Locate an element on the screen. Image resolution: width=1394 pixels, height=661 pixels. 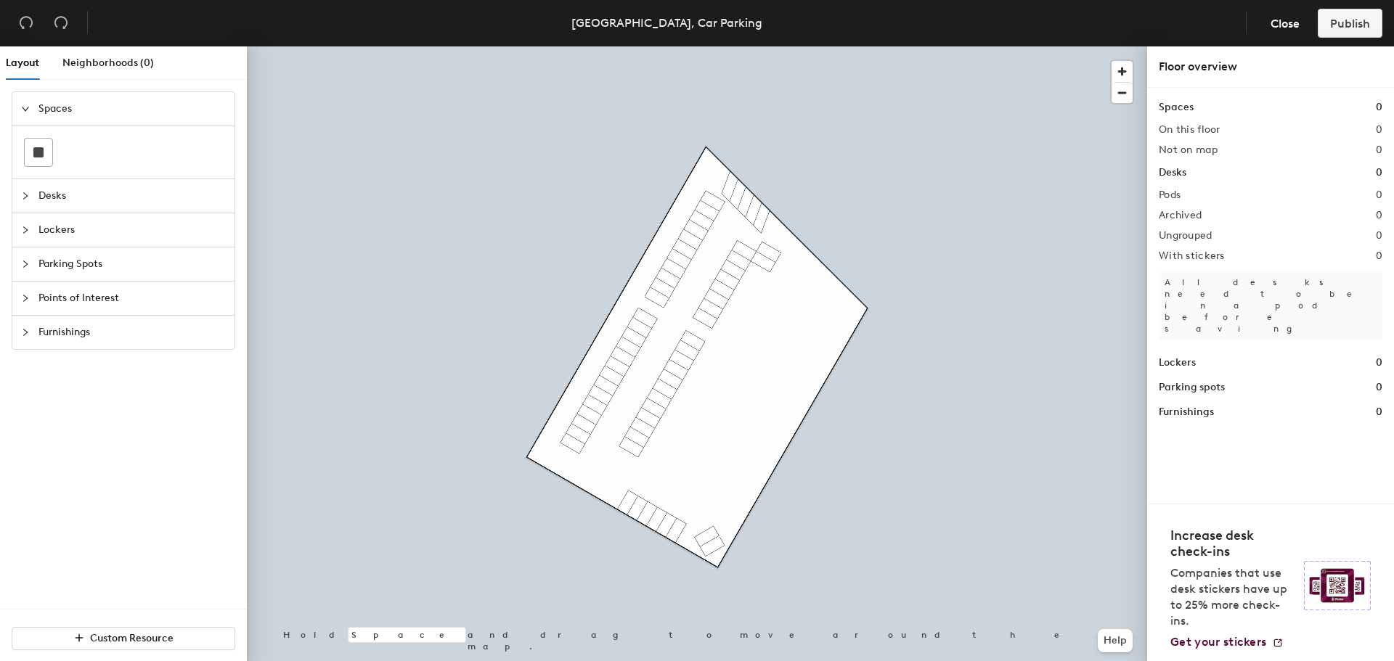
h1: Spaces is located at coordinates (1176, 107).